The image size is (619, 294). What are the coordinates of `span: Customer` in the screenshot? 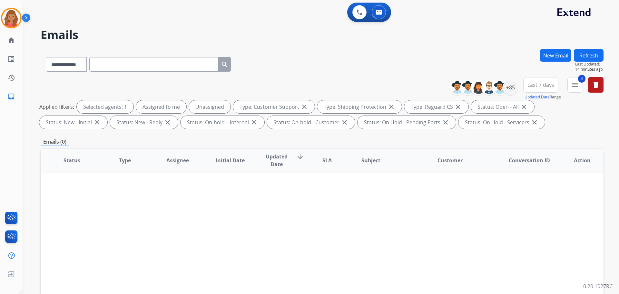 It's located at (450, 160).